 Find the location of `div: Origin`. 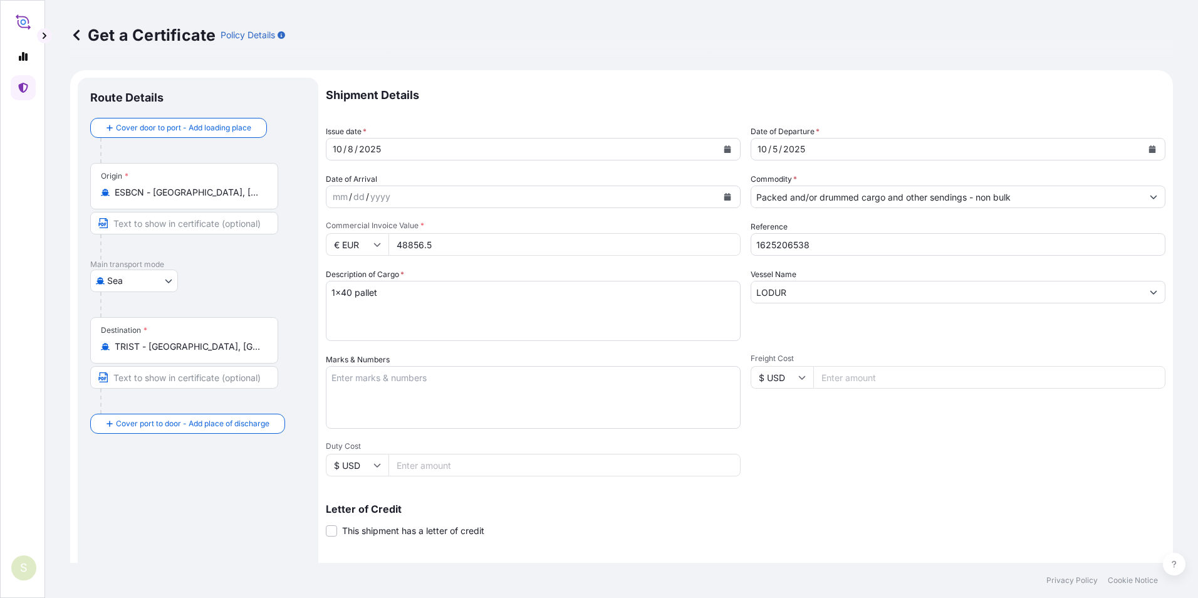

div: Origin is located at coordinates (115, 176).